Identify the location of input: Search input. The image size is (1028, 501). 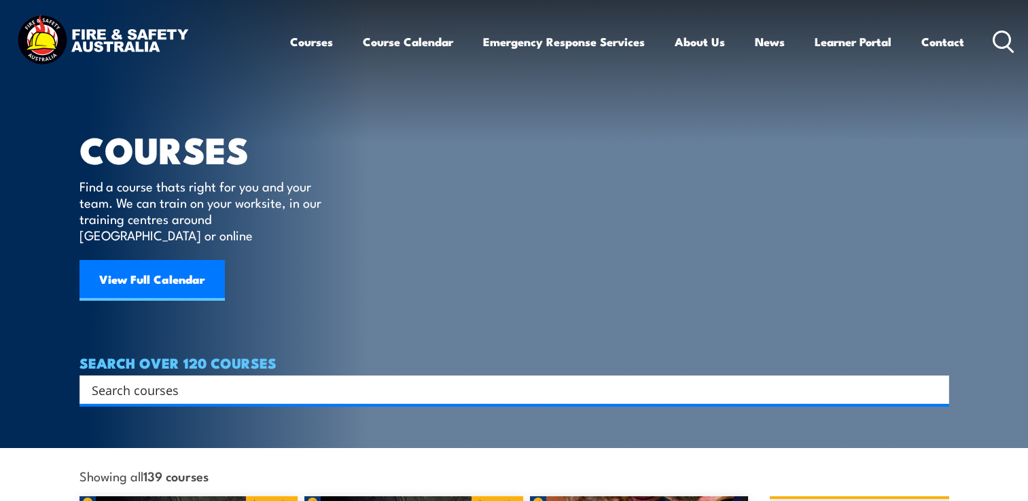
(505, 390).